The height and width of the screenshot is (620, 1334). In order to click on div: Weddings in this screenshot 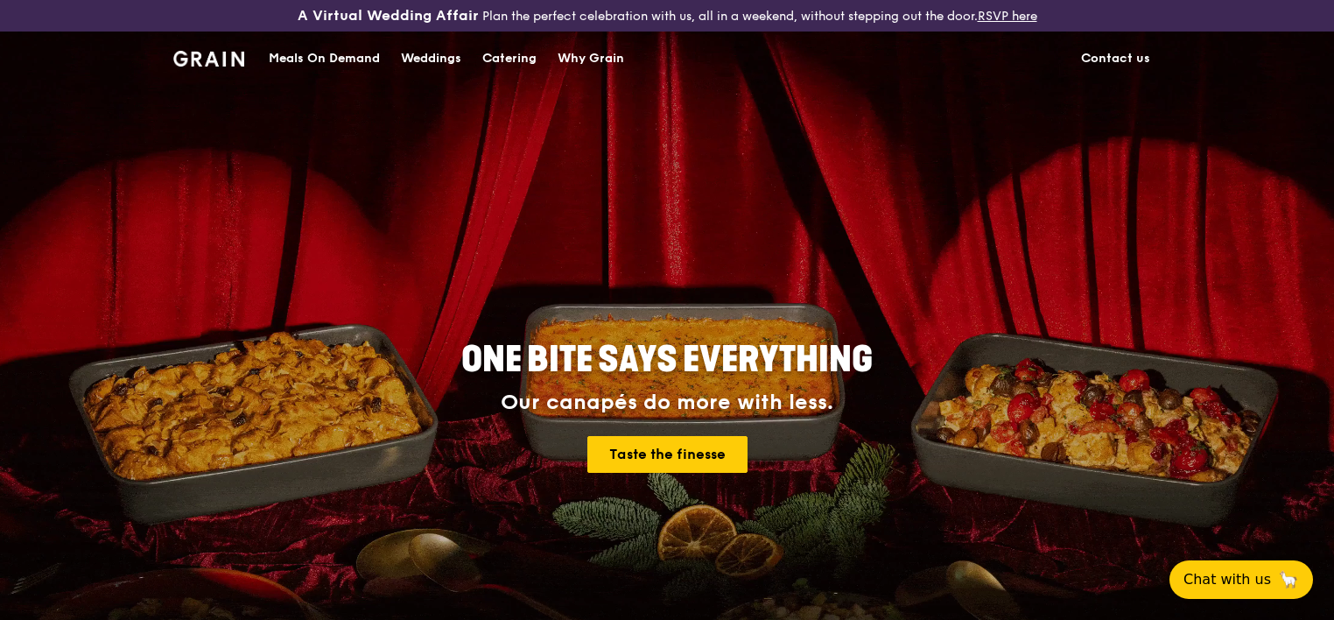, I will do `click(431, 59)`.